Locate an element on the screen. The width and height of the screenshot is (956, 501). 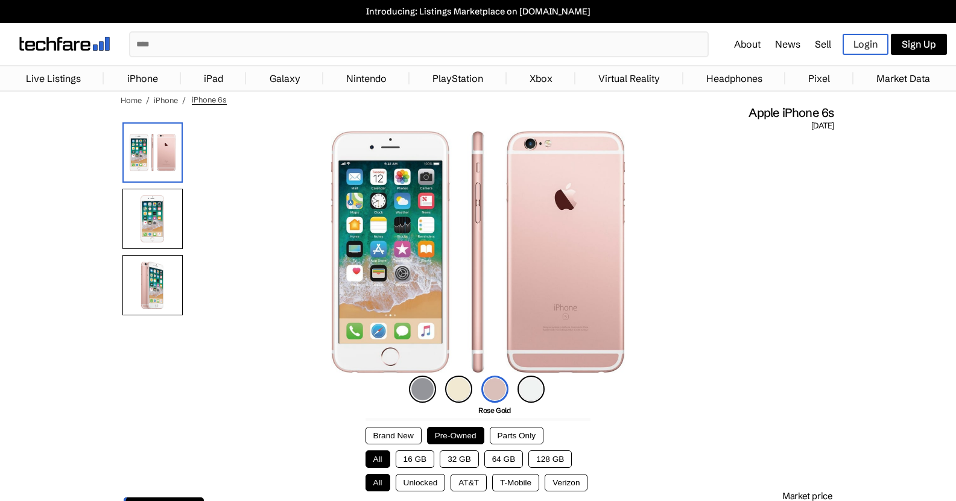
a: Nintendo is located at coordinates (366, 78).